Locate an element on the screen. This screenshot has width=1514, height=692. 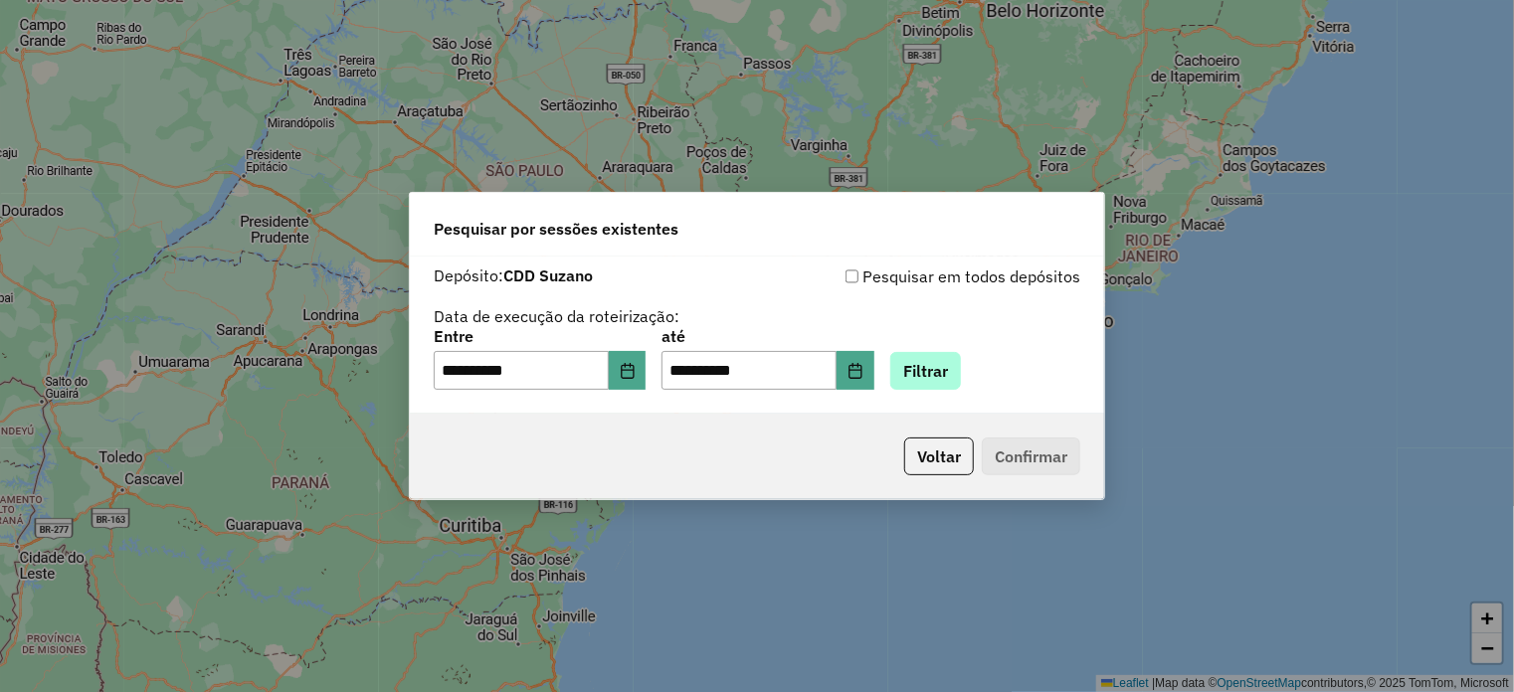
label: Depósito: is located at coordinates (513, 275).